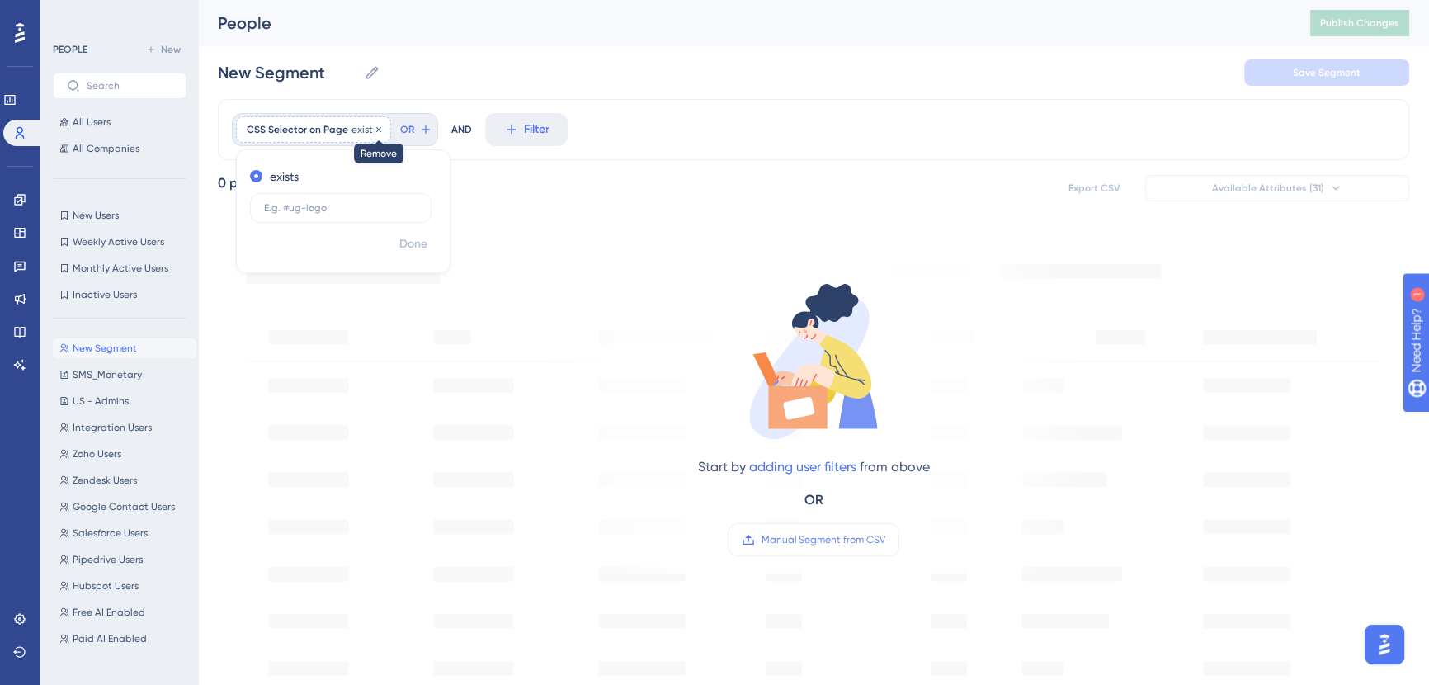  Describe the element at coordinates (526, 130) in the screenshot. I see `button: Filter` at that location.